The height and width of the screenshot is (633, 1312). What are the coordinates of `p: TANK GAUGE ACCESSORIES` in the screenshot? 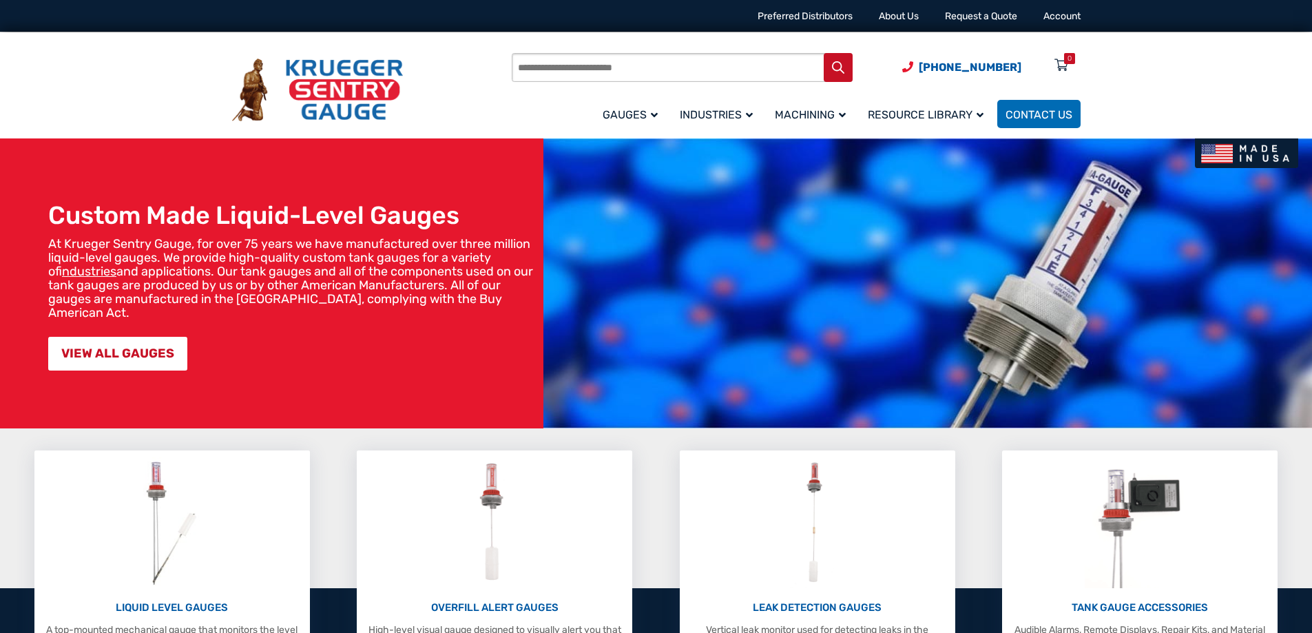 It's located at (1140, 608).